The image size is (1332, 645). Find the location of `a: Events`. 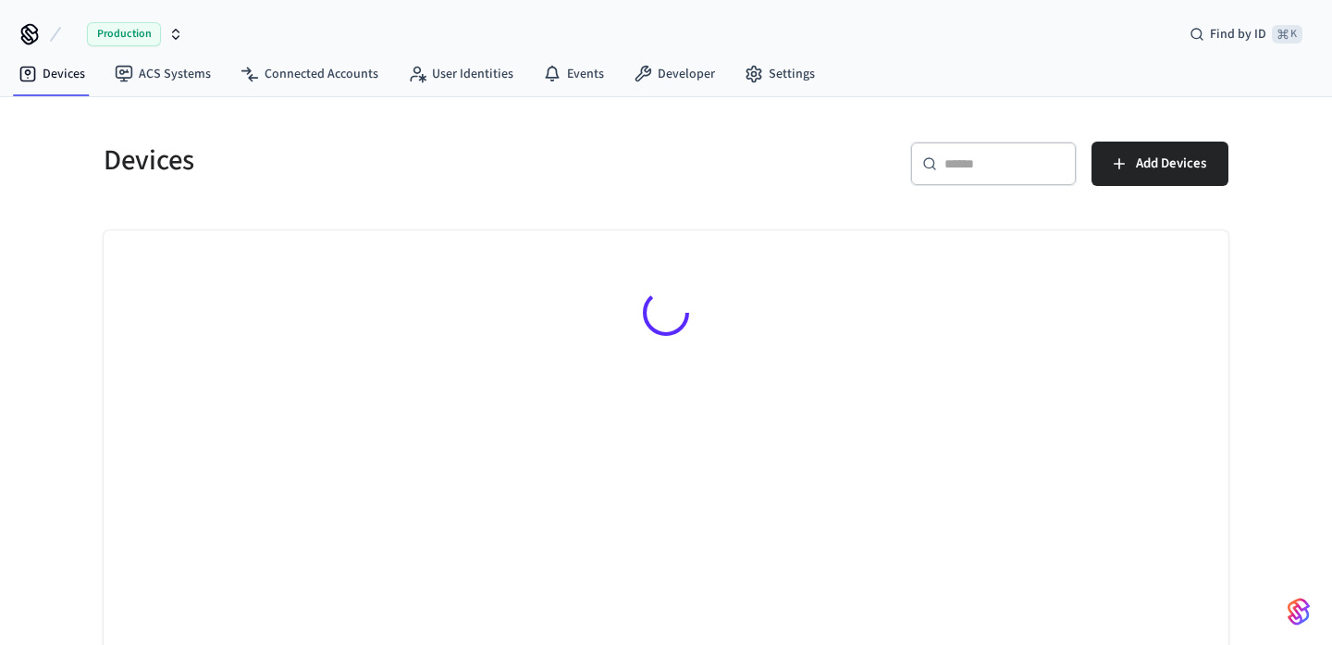

a: Events is located at coordinates (574, 74).